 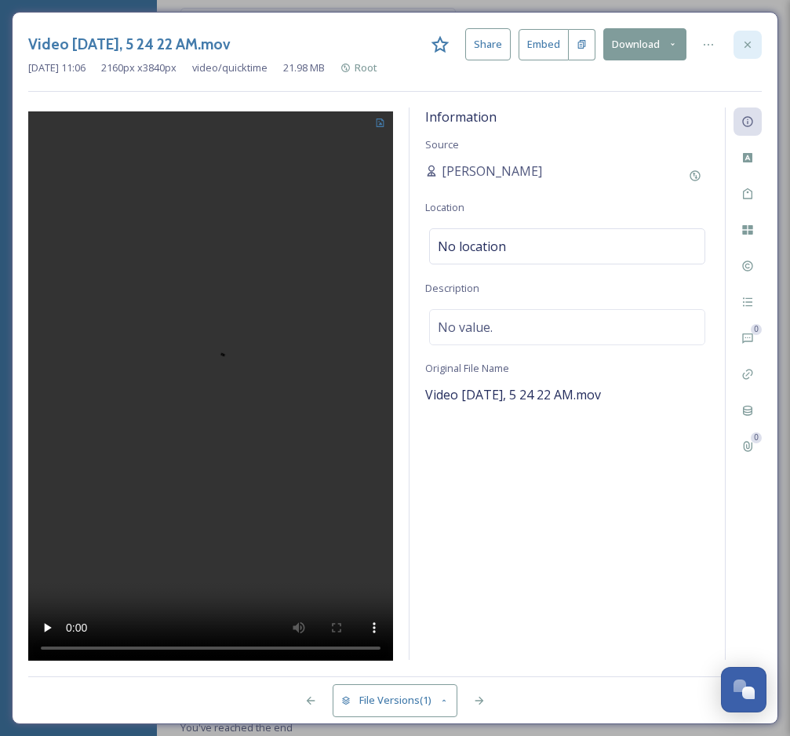 I want to click on button: Embed, so click(x=544, y=45).